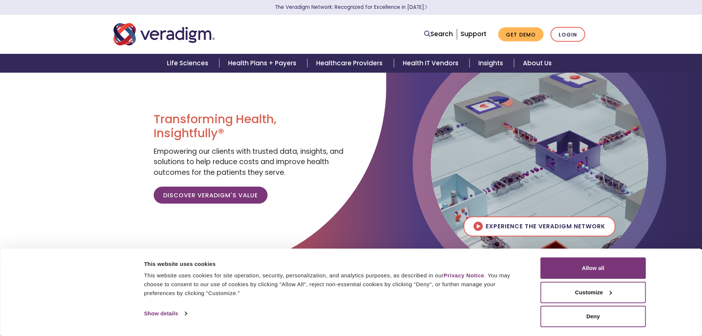  Describe the element at coordinates (594, 316) in the screenshot. I see `button: Deny` at that location.